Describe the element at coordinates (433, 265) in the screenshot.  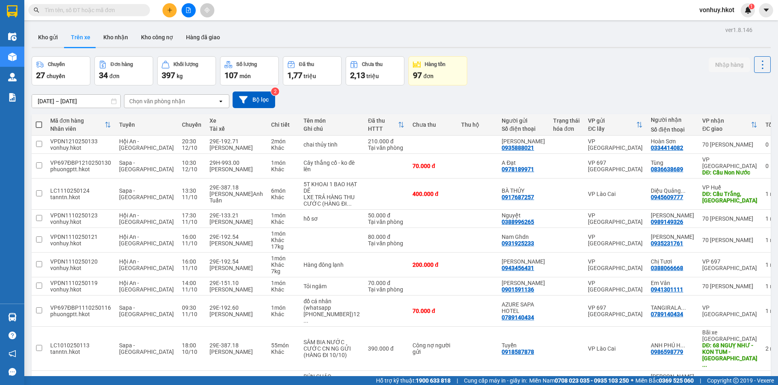
I see `div: 200.000 đ` at that location.